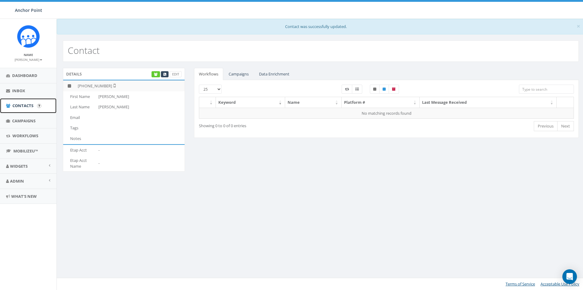 The width and height of the screenshot is (583, 290). Describe the element at coordinates (546, 89) in the screenshot. I see `input: Type to search` at that location.